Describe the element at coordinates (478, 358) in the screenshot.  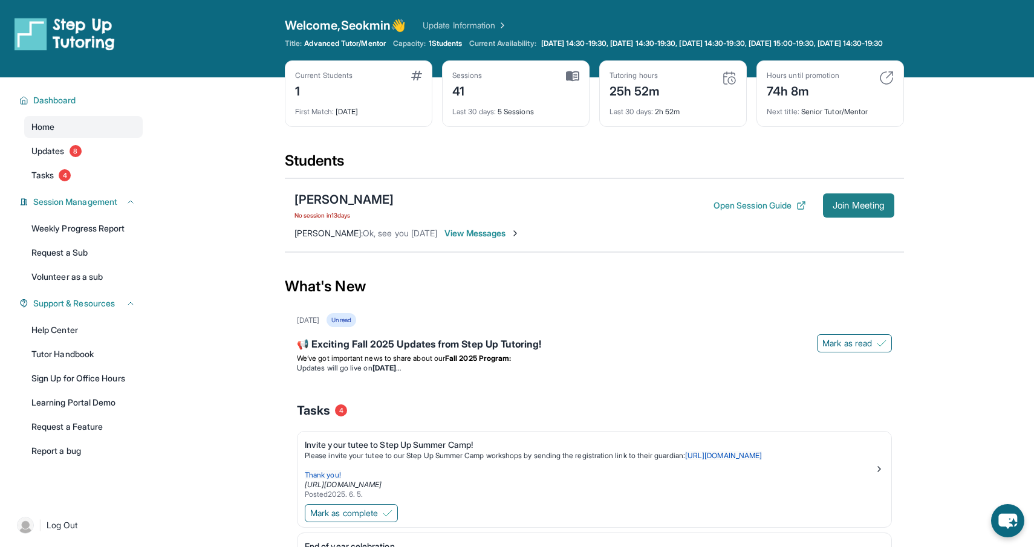
I see `strong: Fall 2025 Program:` at that location.